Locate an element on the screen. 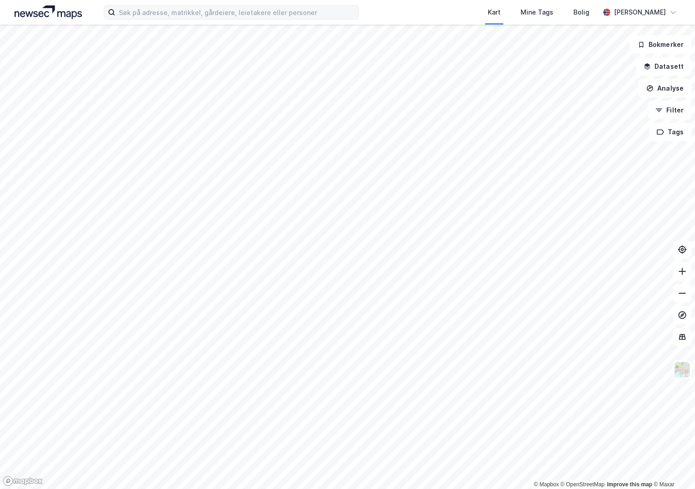 This screenshot has width=695, height=489. div: Chat Widget is located at coordinates (672, 467).